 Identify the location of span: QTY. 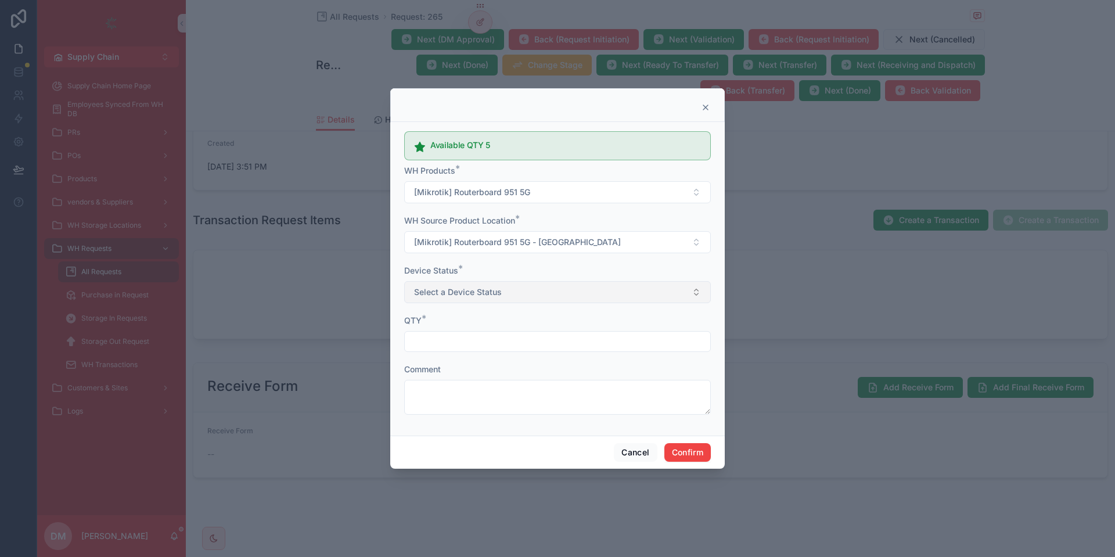
(413, 320).